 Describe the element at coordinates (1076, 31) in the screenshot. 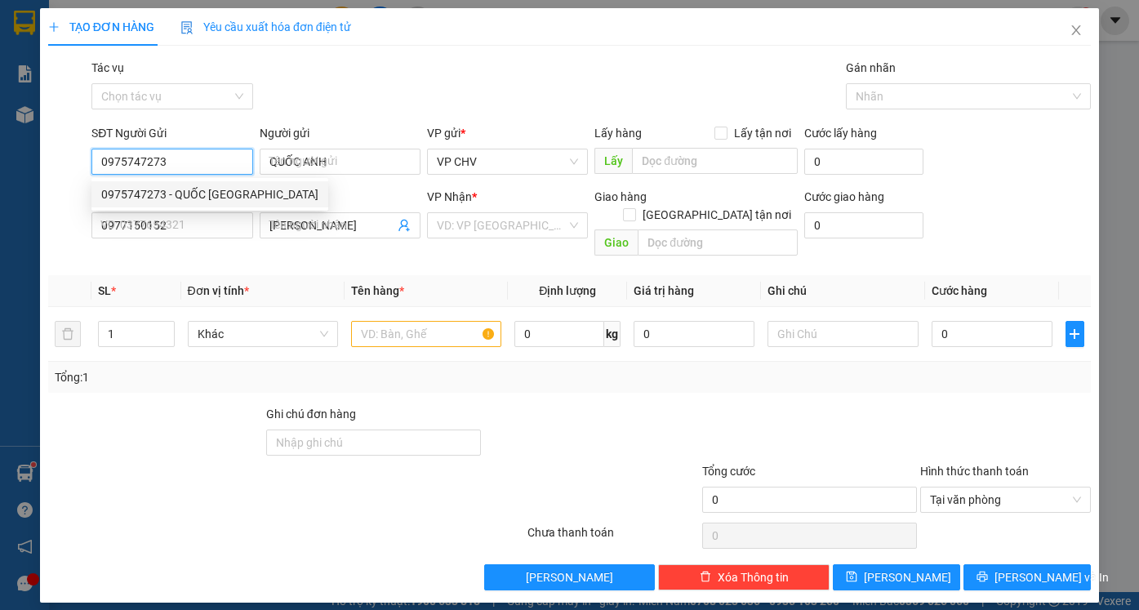

I see `button: Close` at that location.